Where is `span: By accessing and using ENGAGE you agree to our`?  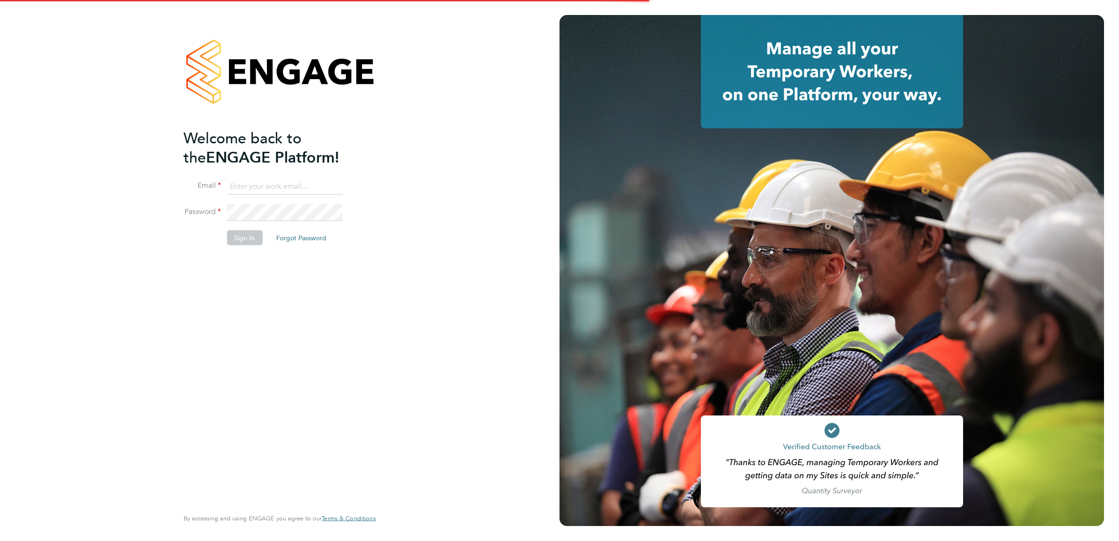
span: By accessing and using ENGAGE you agree to our is located at coordinates (280, 518).